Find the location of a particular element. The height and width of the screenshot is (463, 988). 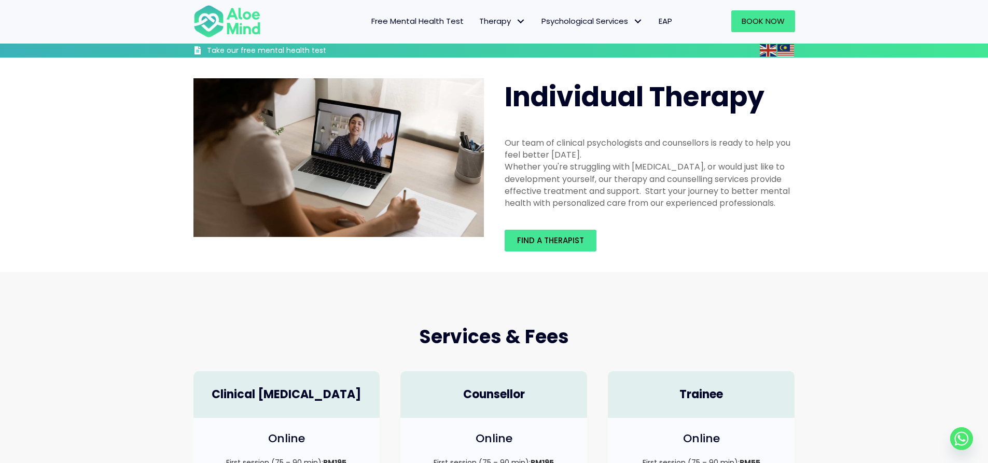

span: EAP is located at coordinates (665, 21).